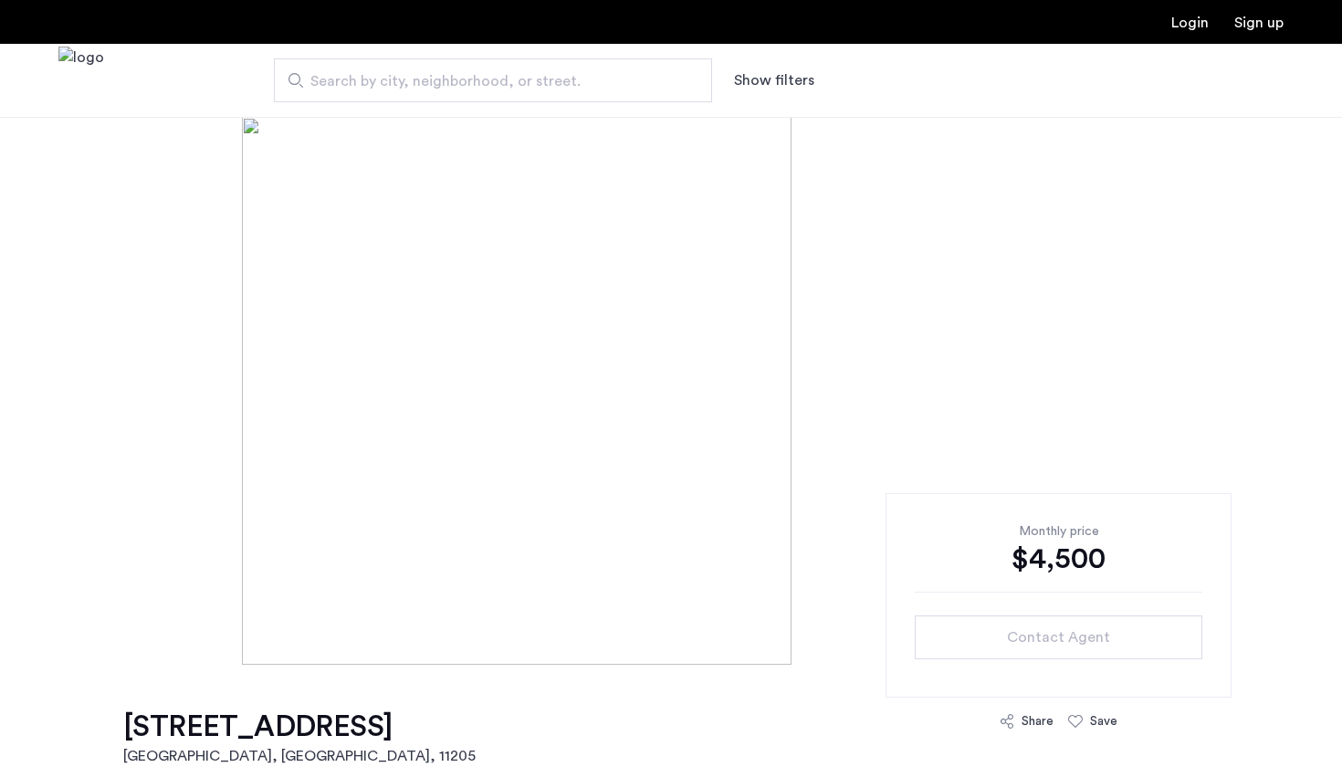 The width and height of the screenshot is (1342, 767). What do you see at coordinates (81, 80) in the screenshot?
I see `a: Cazamio Logo` at bounding box center [81, 80].